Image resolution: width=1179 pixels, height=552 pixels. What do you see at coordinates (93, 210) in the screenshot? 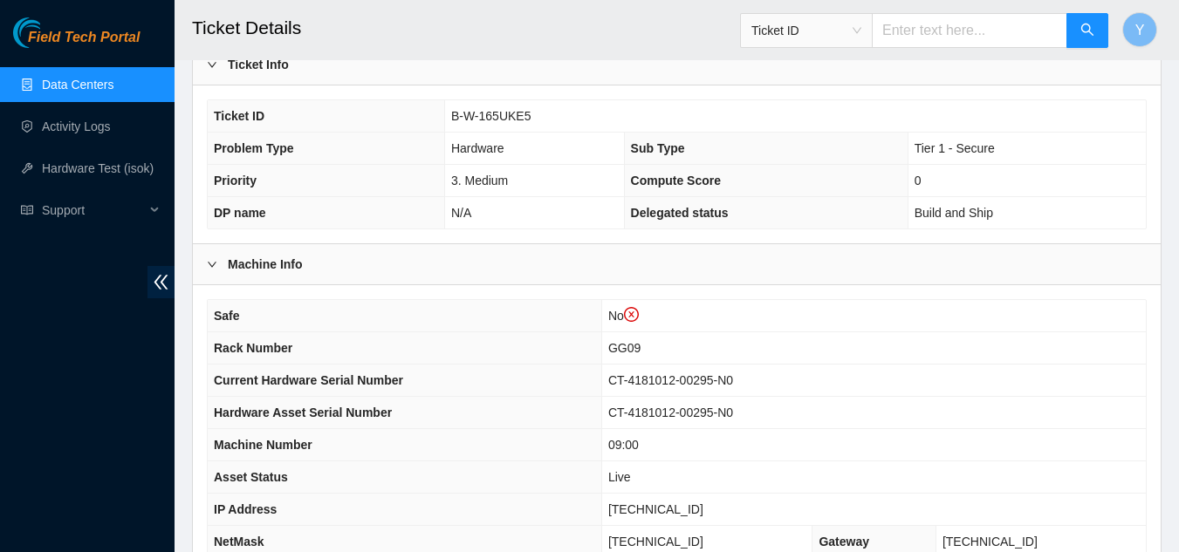
I see `span: Support` at bounding box center [93, 210].